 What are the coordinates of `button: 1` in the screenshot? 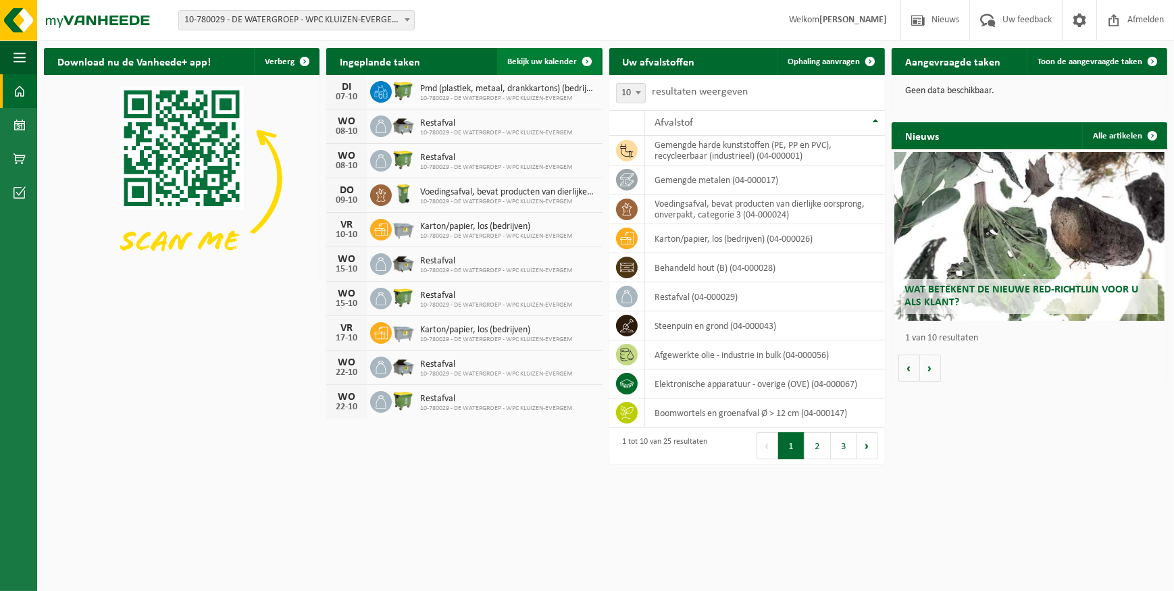 It's located at (791, 446).